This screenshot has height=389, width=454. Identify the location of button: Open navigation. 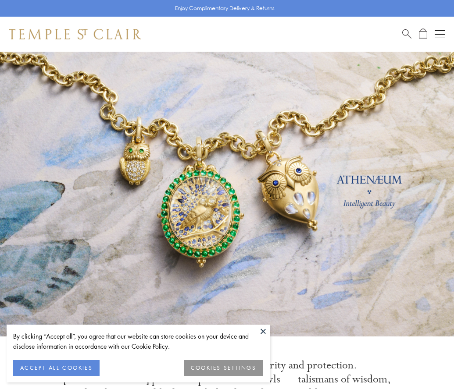
(440, 34).